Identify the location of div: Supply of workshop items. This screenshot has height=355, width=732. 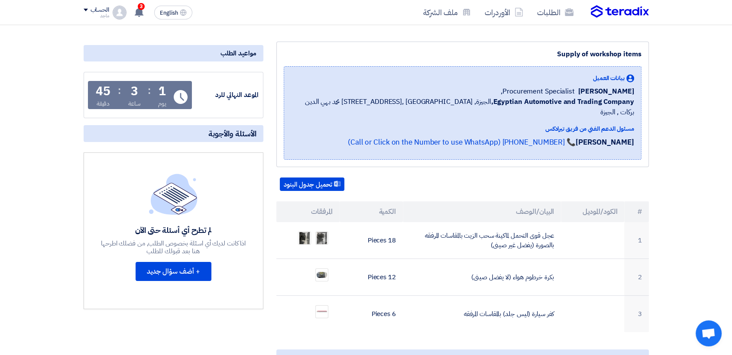
(462, 54).